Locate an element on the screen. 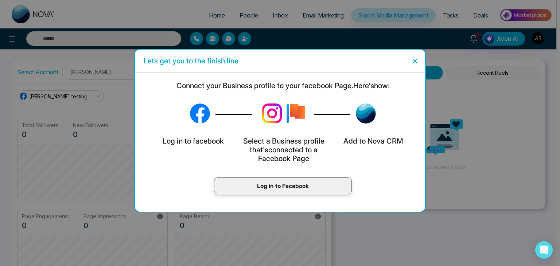  h5: Log in to facebook is located at coordinates (193, 141).